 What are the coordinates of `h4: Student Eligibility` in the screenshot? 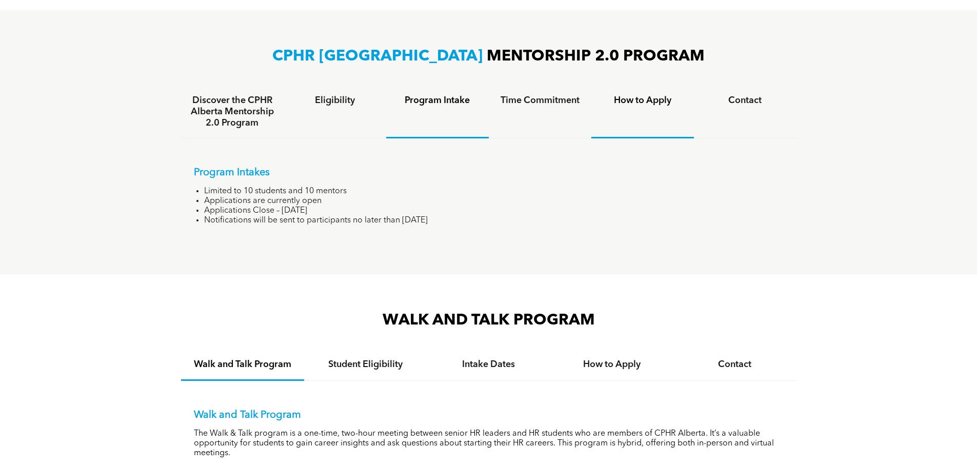 It's located at (366, 365).